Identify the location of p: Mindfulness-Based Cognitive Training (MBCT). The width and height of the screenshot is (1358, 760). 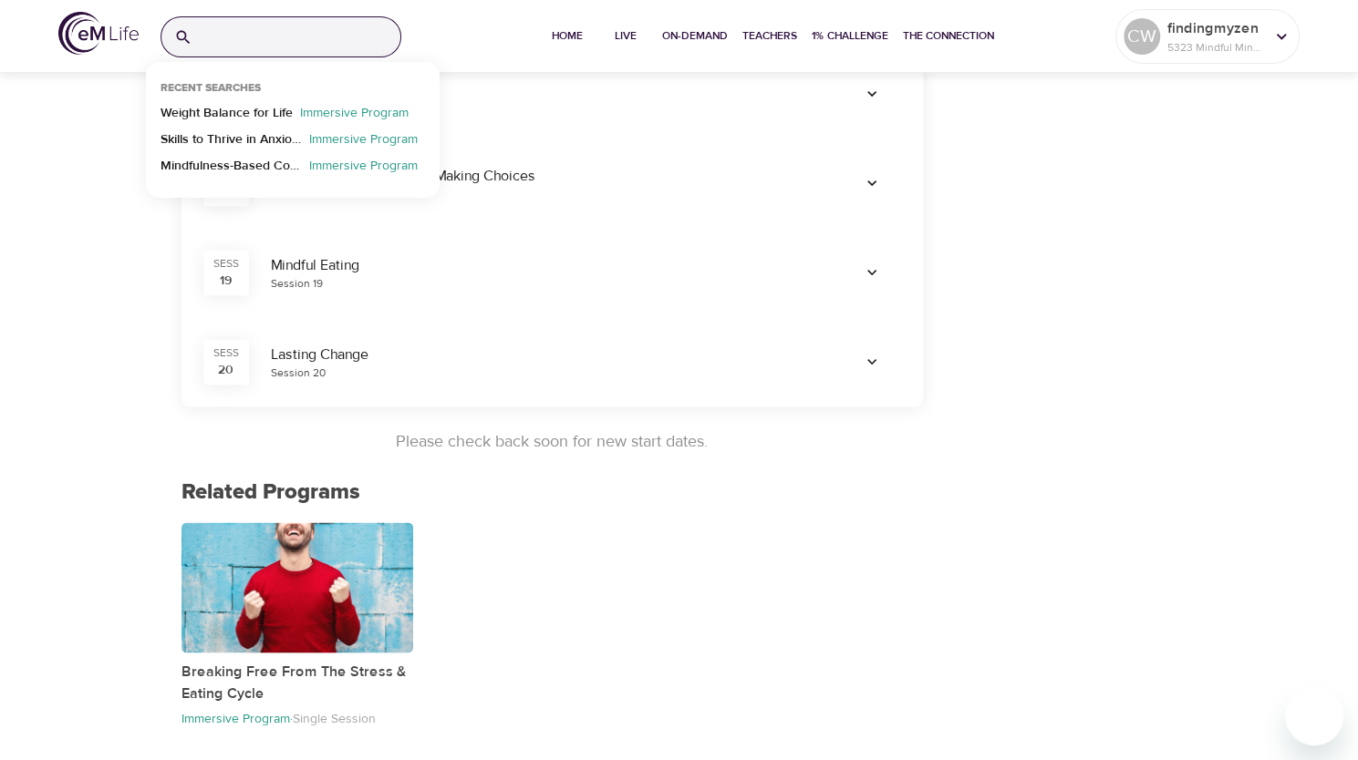
(231, 170).